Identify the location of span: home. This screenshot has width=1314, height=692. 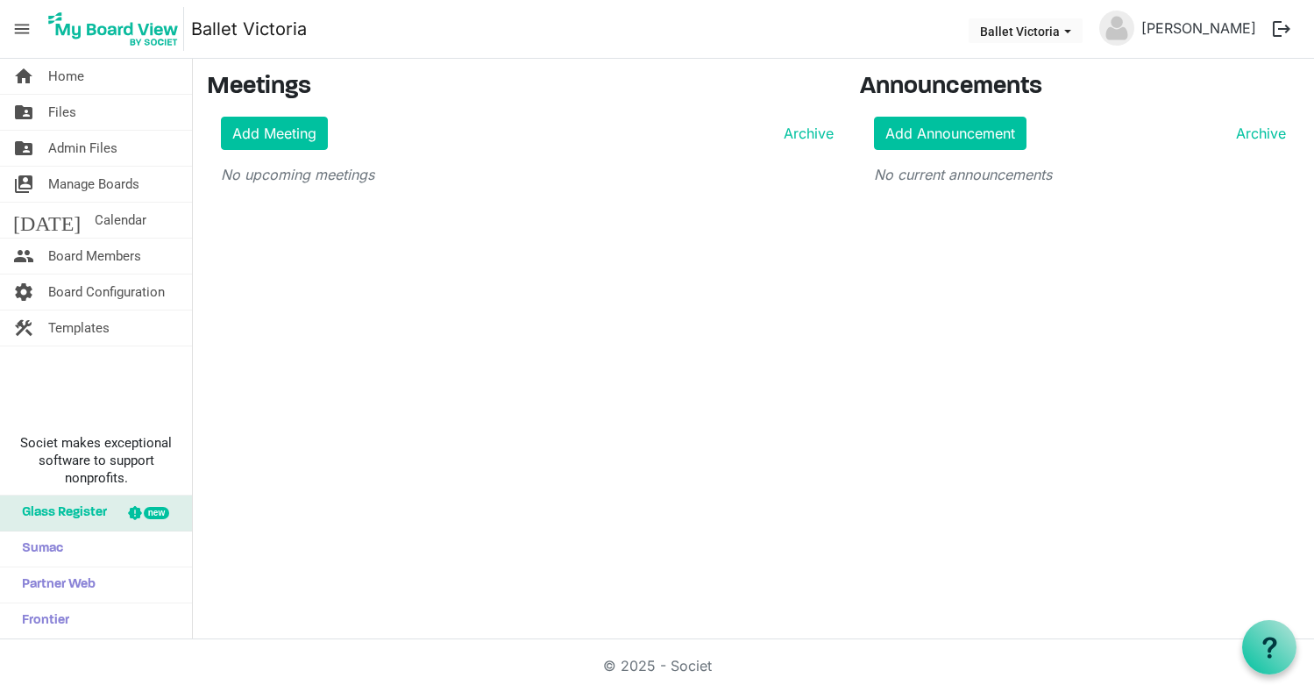
(24, 76).